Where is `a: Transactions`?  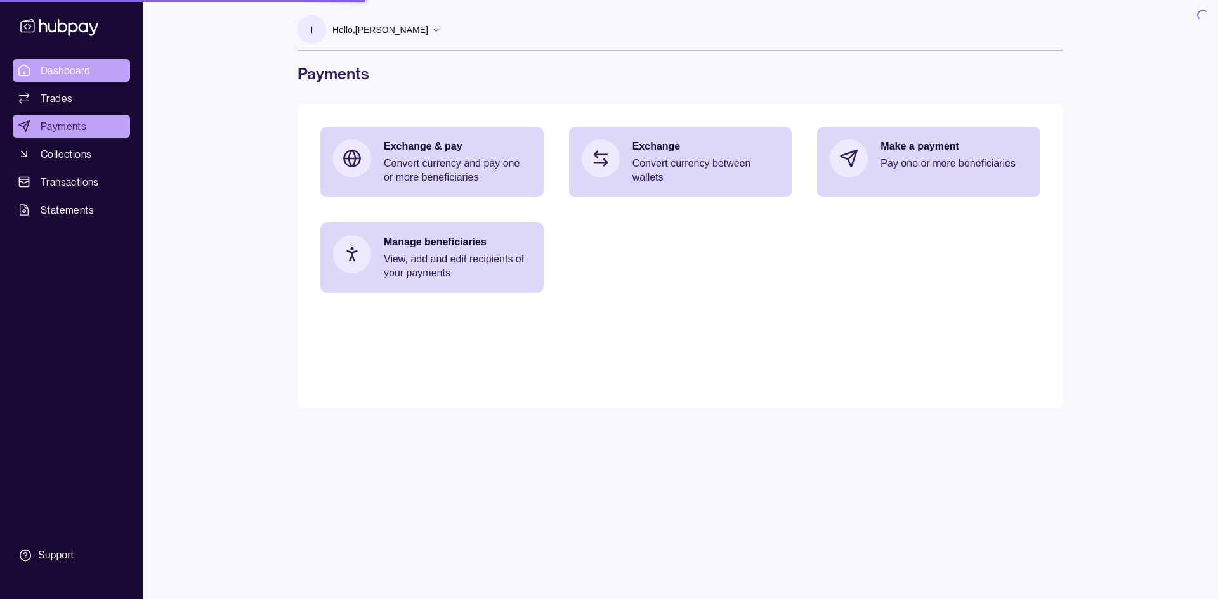
a: Transactions is located at coordinates (71, 182).